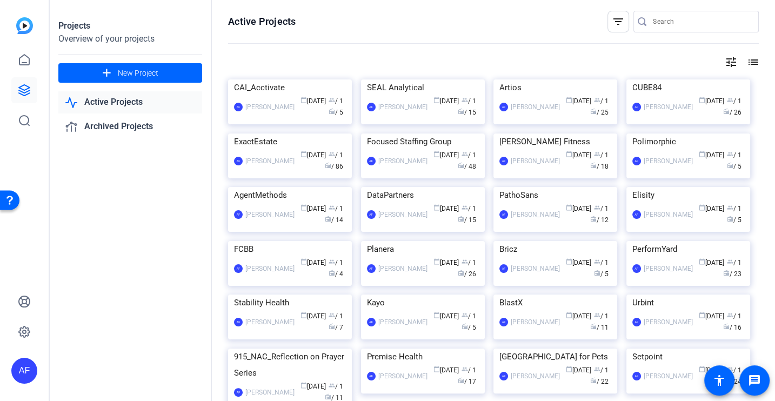 The image size is (775, 401). Describe the element at coordinates (422, 142) in the screenshot. I see `div: Focused Staffing Group` at that location.